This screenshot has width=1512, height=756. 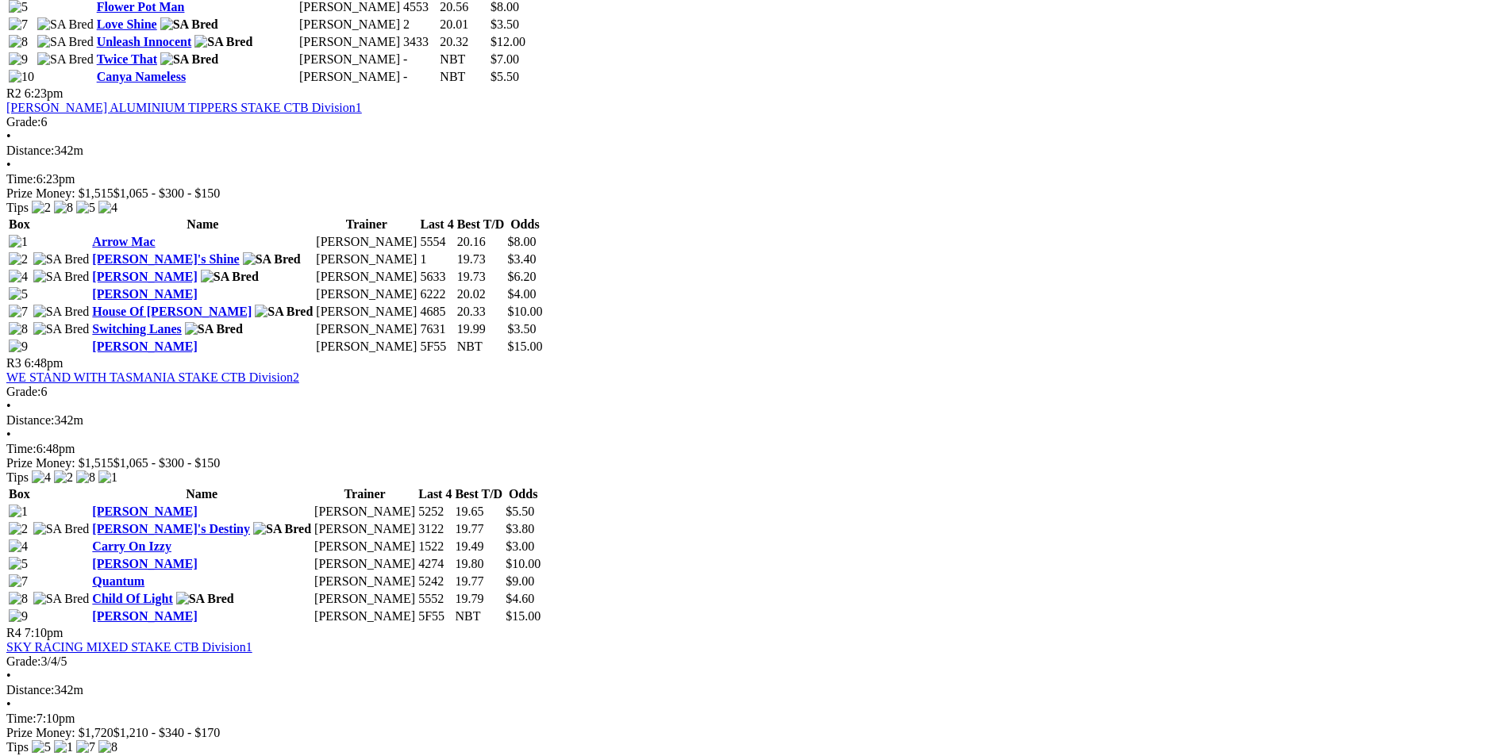 I want to click on td: NBT, so click(x=481, y=347).